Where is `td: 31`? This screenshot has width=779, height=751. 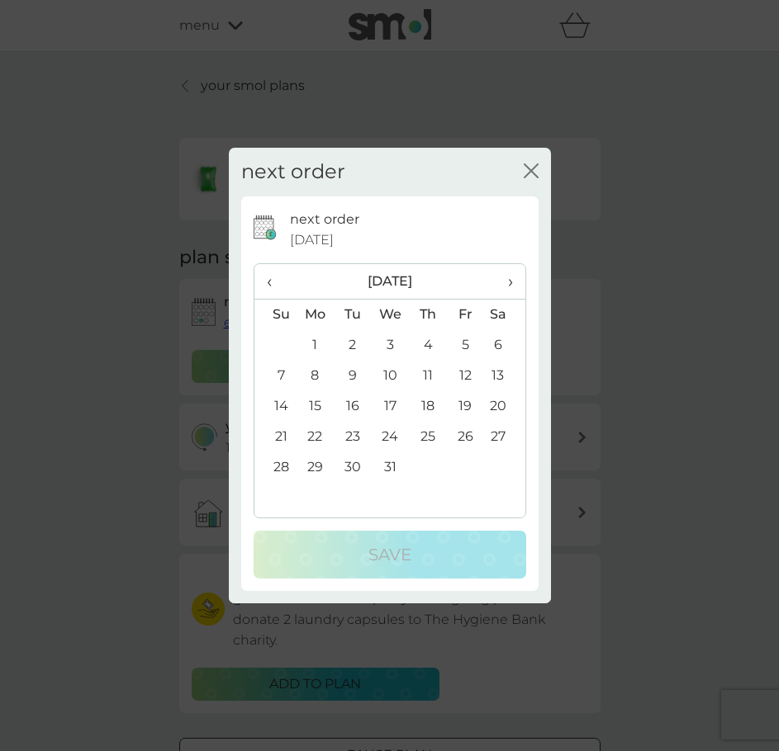 td: 31 is located at coordinates (390, 467).